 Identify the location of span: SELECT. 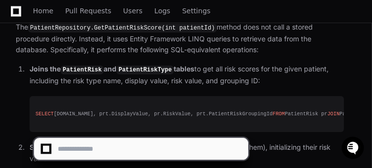
(44, 114).